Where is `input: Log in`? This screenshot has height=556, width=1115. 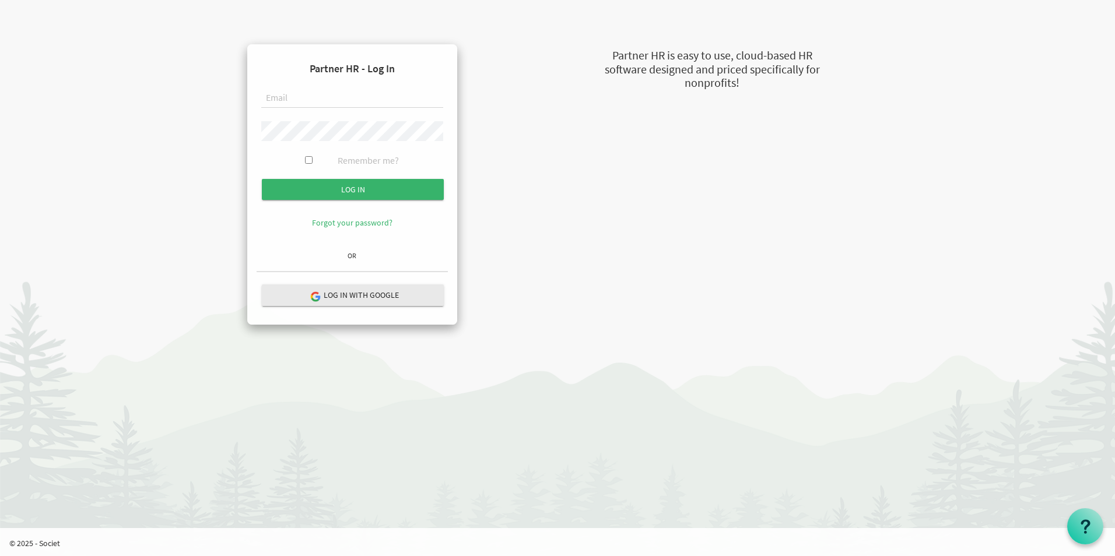
input: Log in is located at coordinates (353, 189).